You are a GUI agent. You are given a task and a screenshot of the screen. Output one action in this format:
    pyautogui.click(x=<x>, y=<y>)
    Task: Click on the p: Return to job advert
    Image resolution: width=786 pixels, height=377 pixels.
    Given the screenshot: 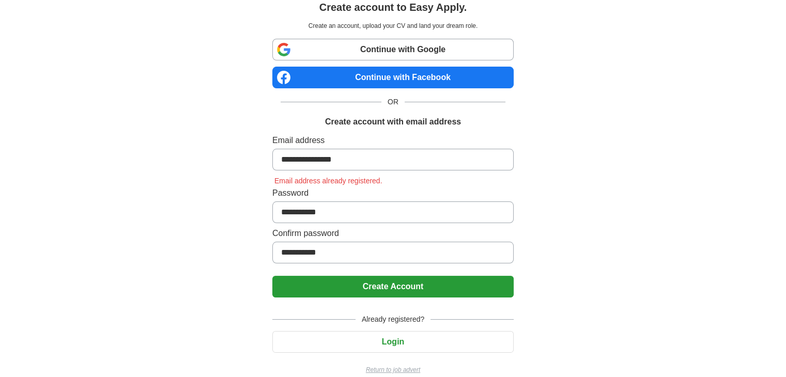 What is the action you would take?
    pyautogui.click(x=393, y=370)
    